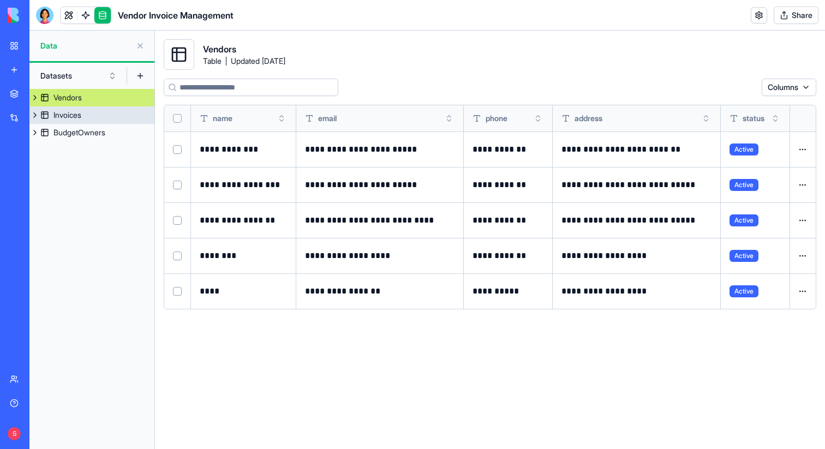  I want to click on span: status, so click(754, 118).